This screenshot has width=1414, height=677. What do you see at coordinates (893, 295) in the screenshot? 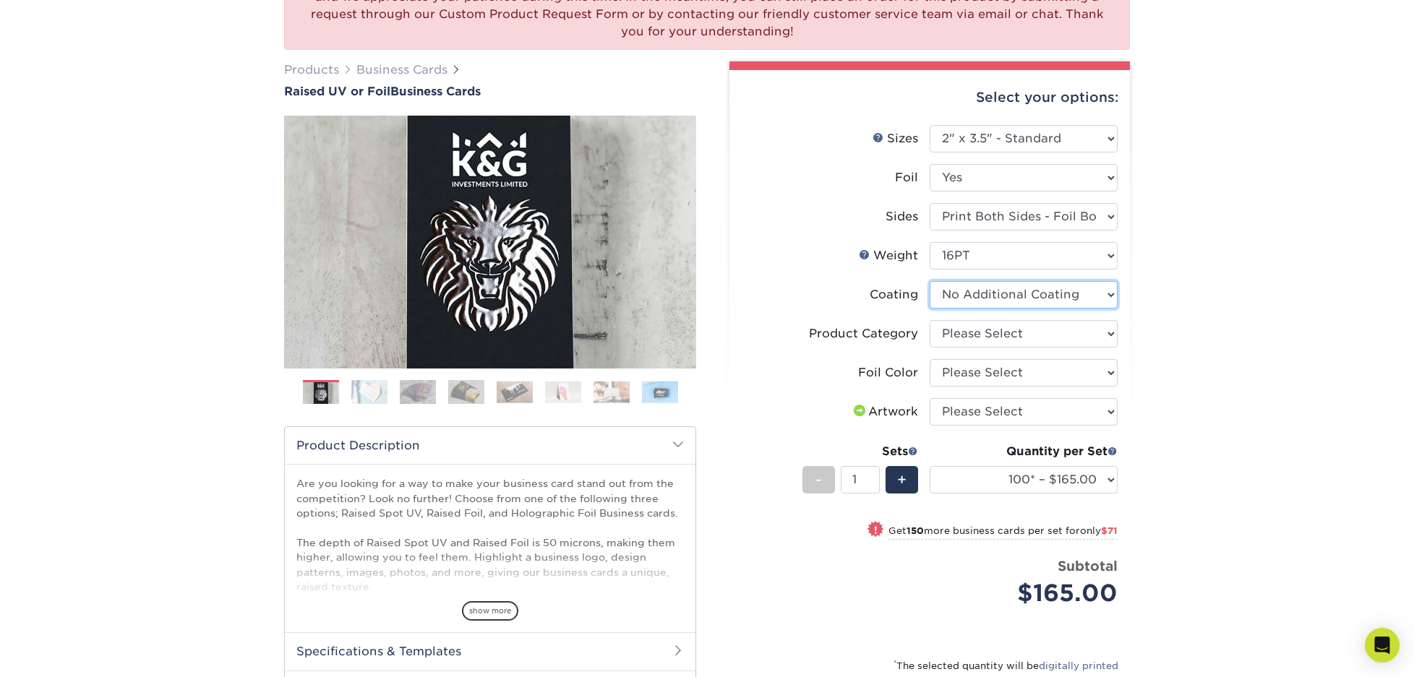
I see `div: Coating` at bounding box center [893, 295].